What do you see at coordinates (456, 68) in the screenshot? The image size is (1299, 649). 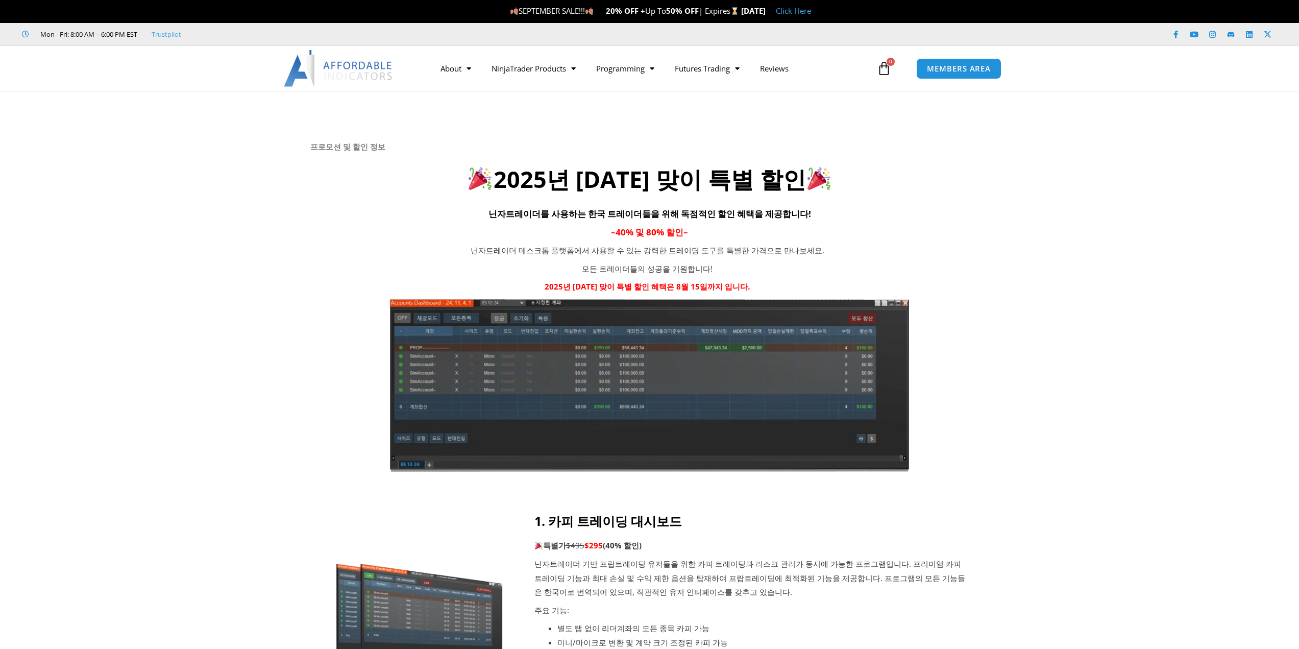 I see `a: About` at bounding box center [456, 68].